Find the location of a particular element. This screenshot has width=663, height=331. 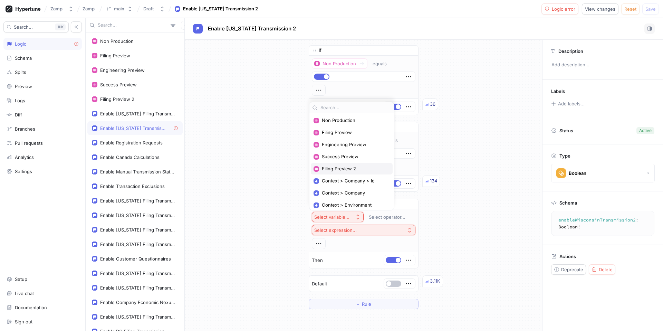

button: Draft is located at coordinates (154, 9).